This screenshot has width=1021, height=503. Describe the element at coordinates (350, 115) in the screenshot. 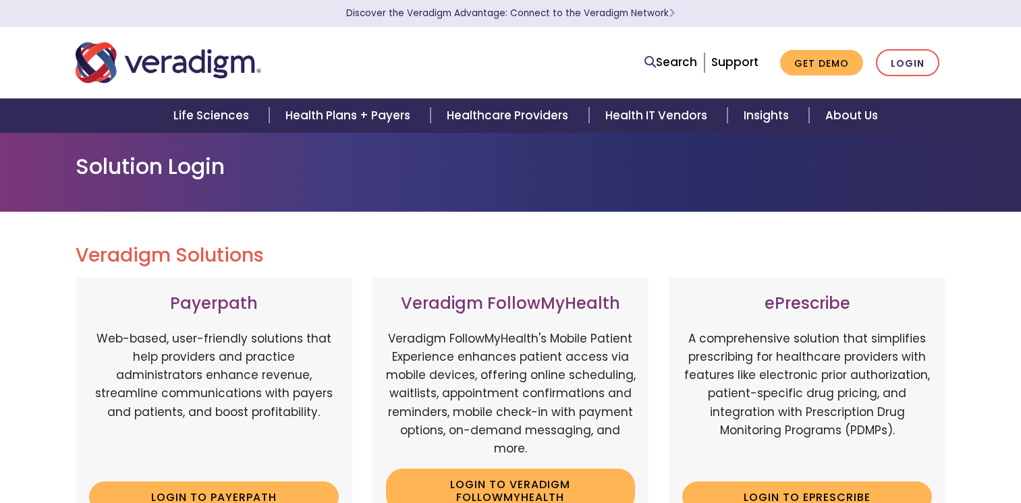

I see `a: Health Plans + Payers` at that location.